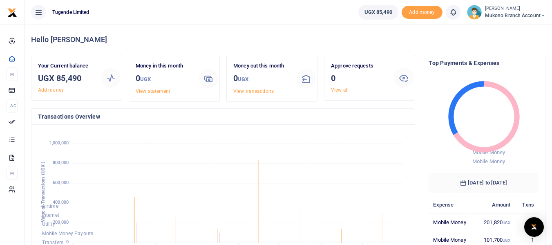 The width and height of the screenshot is (552, 245). I want to click on tspan: 600,000, so click(60, 182).